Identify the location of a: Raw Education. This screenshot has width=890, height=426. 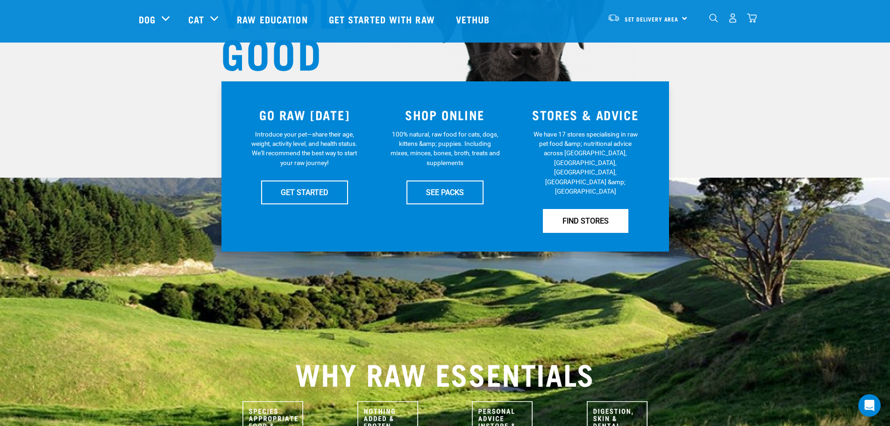
(273, 19).